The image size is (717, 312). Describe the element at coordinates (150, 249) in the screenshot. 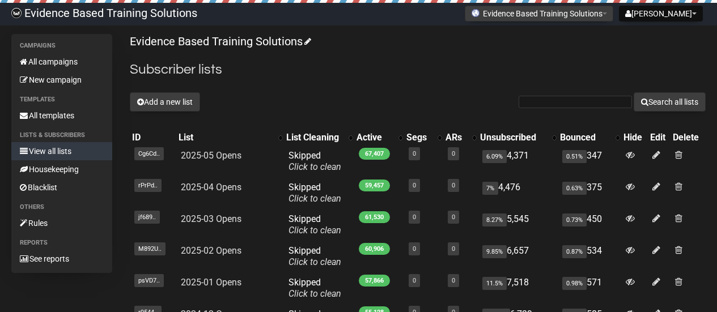

I see `span: M892U..` at that location.